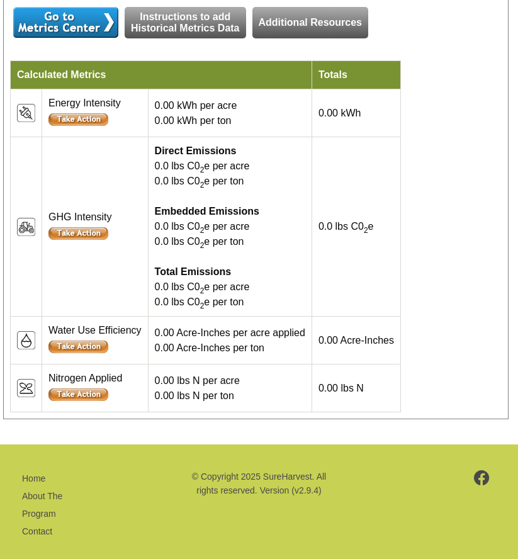  Describe the element at coordinates (356, 75) in the screenshot. I see `td: Totals` at that location.